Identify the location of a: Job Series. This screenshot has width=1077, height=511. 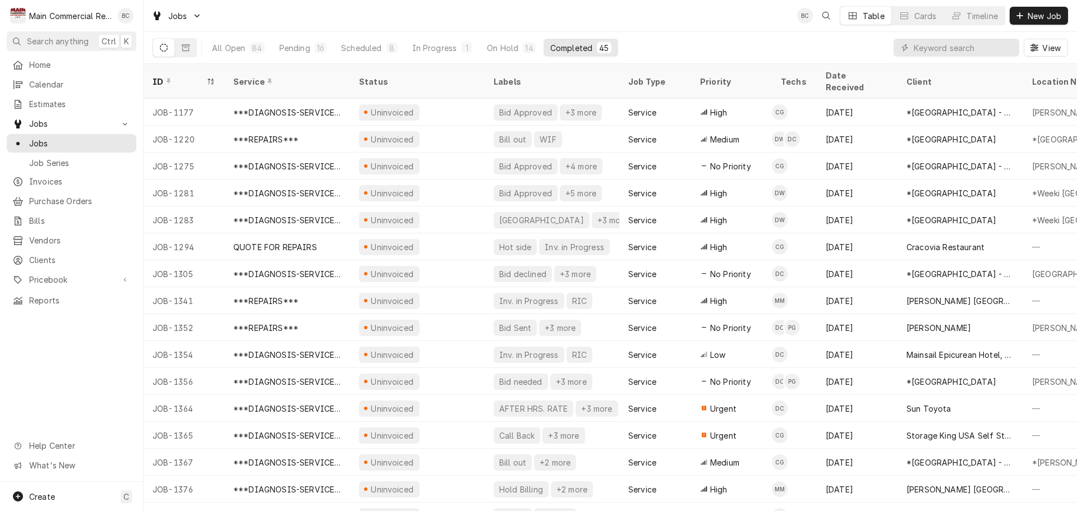
(71, 163).